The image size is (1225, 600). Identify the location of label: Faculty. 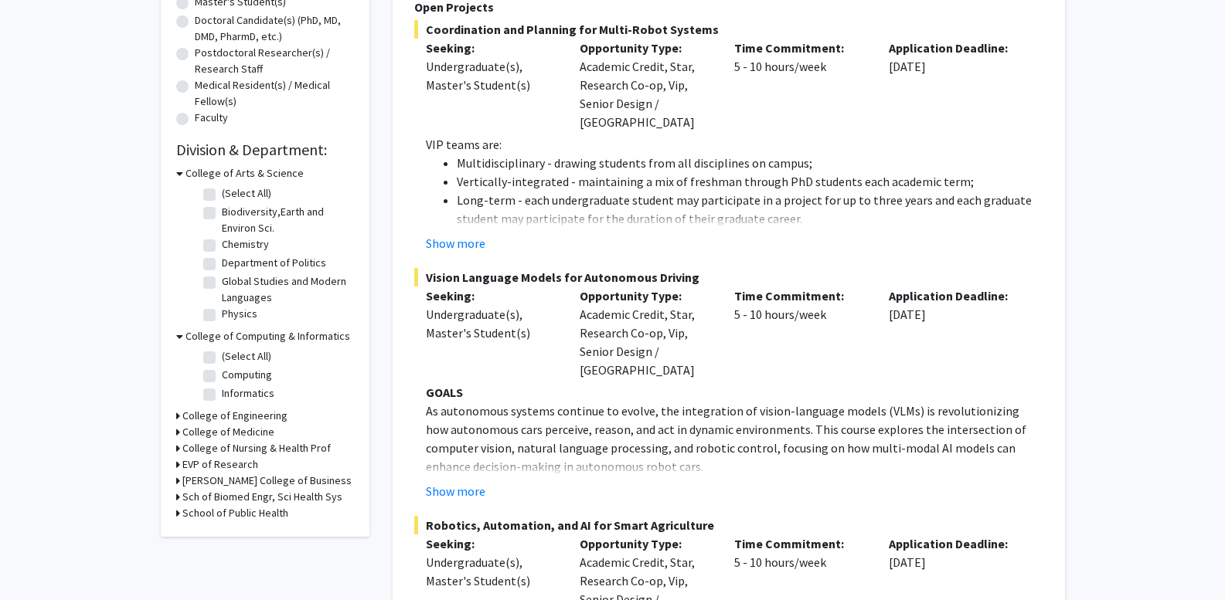
(211, 117).